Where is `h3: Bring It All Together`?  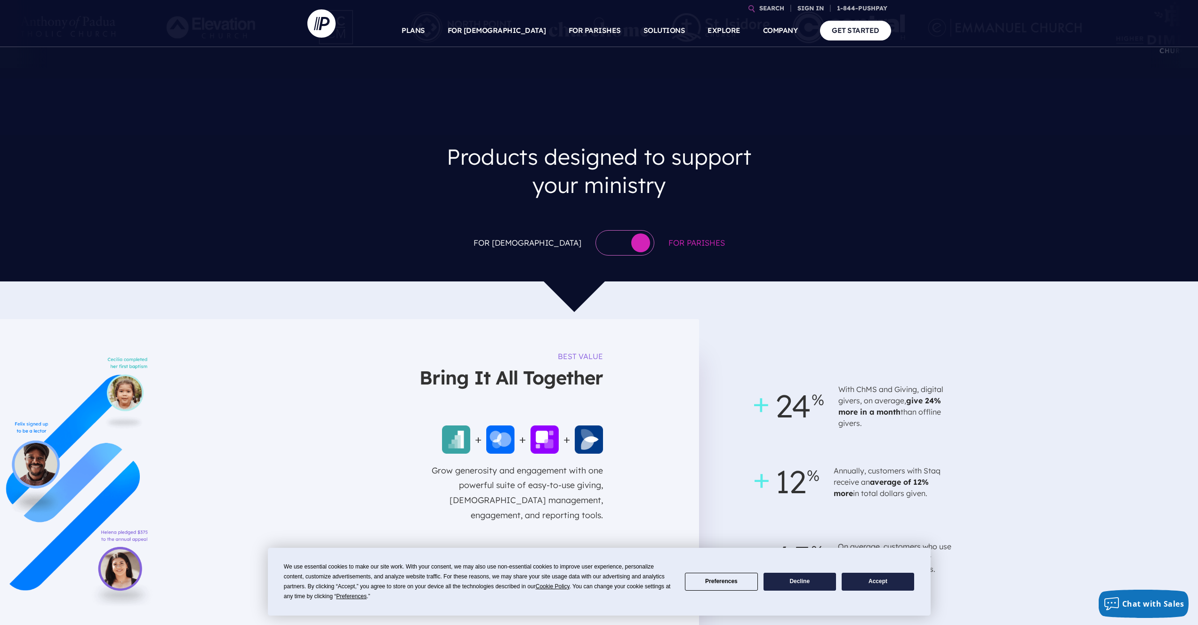 h3: Bring It All Together is located at coordinates (511, 381).